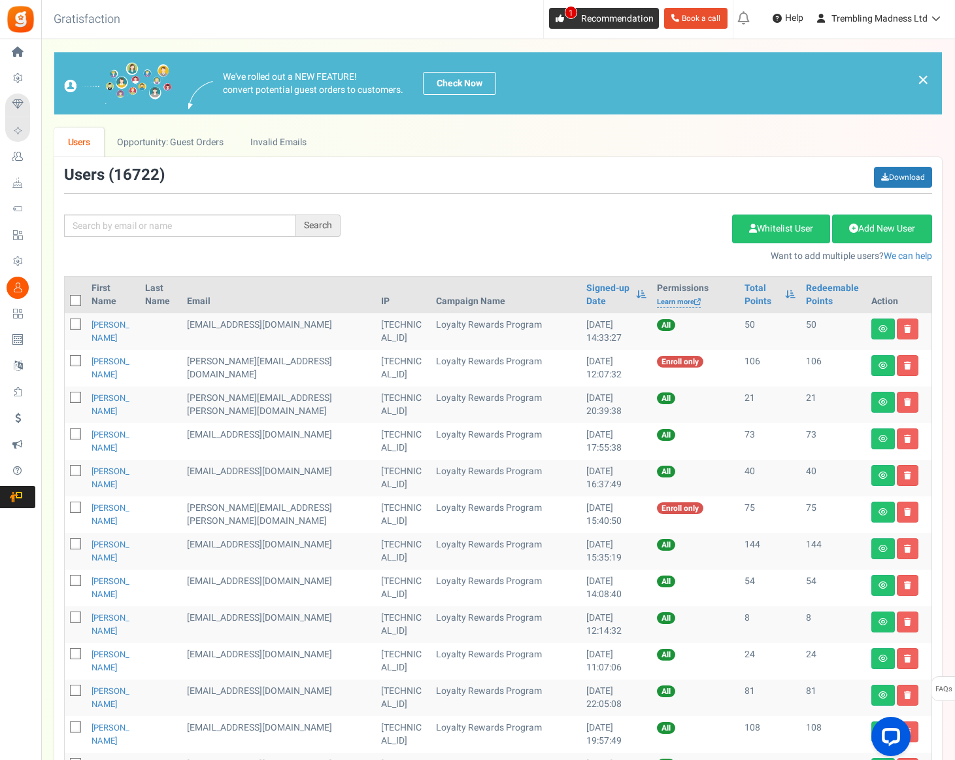 The height and width of the screenshot is (760, 955). I want to click on td: 81, so click(770, 697).